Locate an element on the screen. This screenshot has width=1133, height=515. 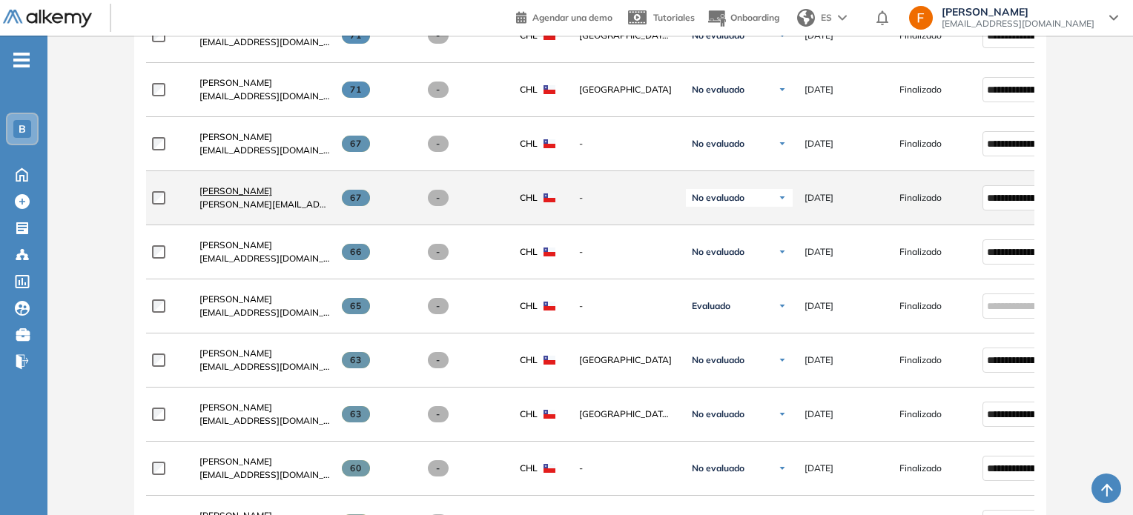
span: 65 is located at coordinates (356, 306).